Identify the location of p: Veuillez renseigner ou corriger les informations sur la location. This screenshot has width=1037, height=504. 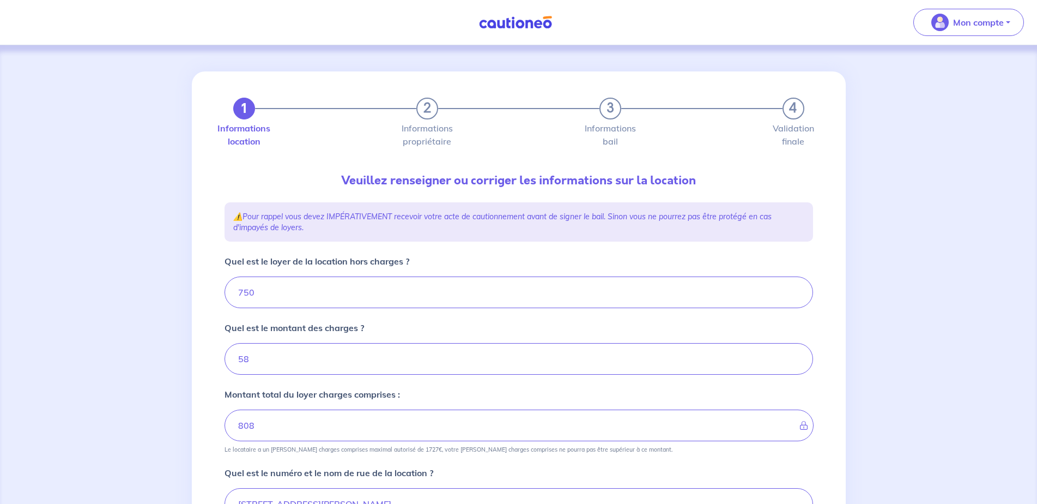
(519, 180).